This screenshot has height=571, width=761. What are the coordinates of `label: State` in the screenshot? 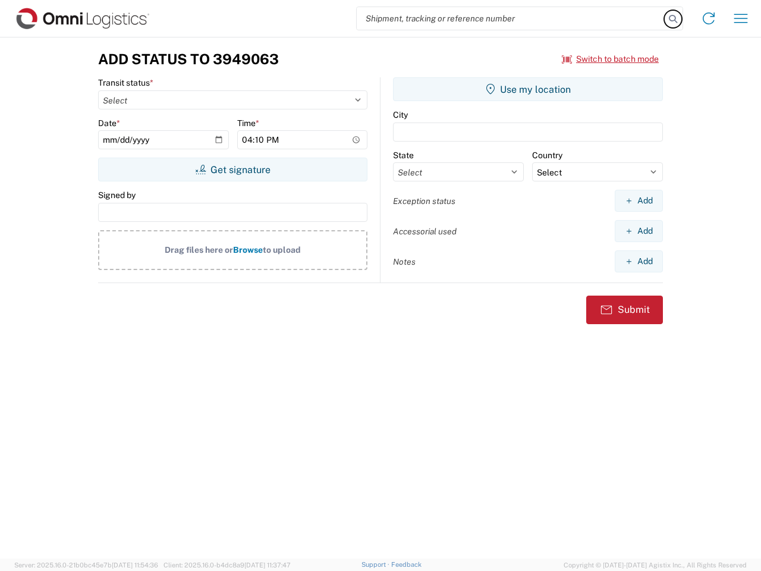 It's located at (403, 155).